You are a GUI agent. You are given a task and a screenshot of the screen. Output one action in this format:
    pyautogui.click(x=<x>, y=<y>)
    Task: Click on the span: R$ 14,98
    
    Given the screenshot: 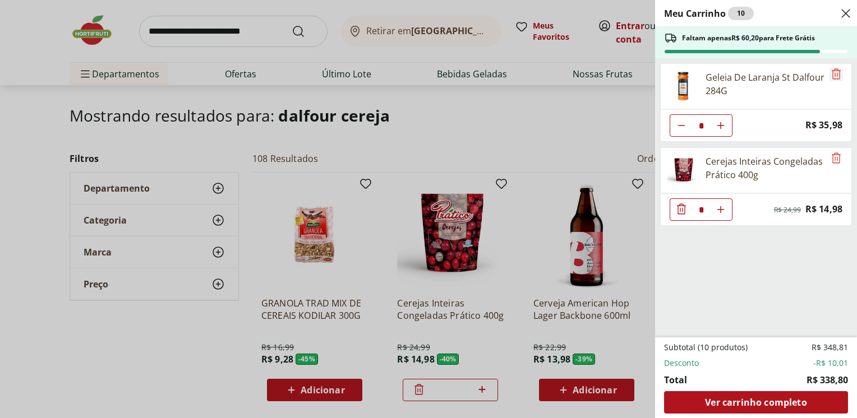 What is the action you would take?
    pyautogui.click(x=824, y=209)
    